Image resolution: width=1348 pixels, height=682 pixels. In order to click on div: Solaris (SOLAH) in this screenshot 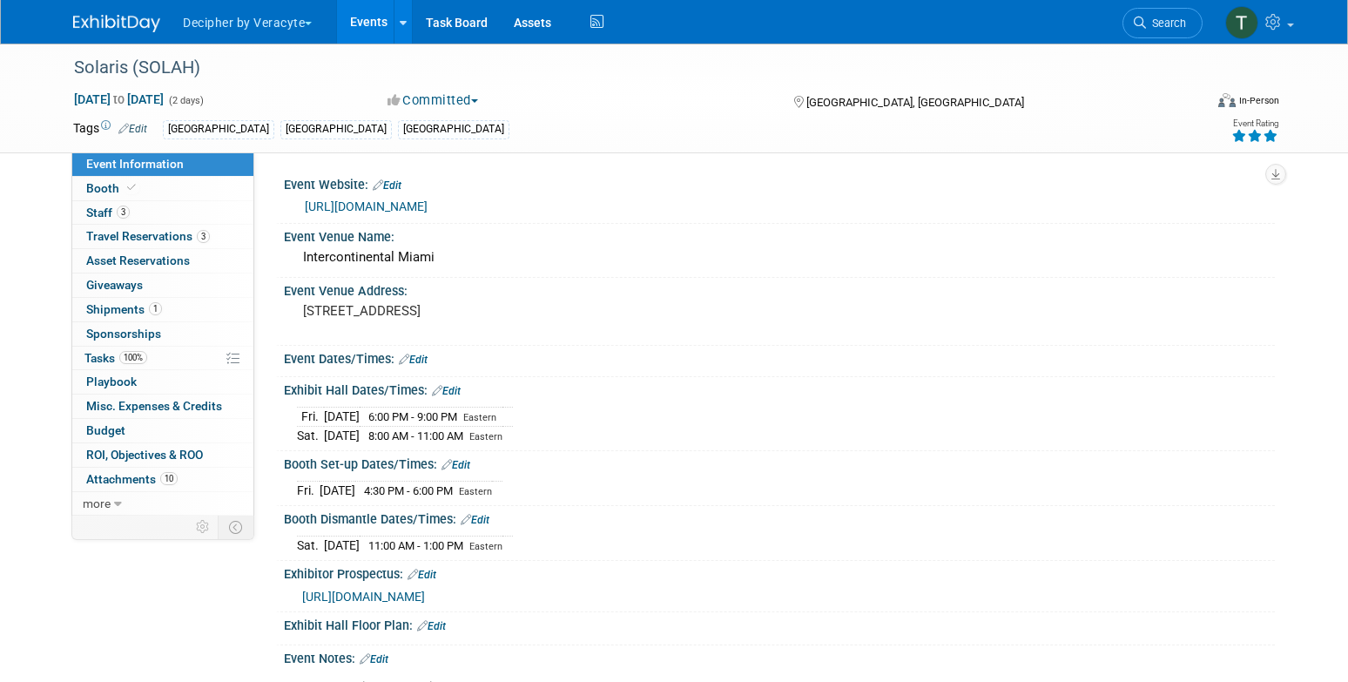, I will do `click(622, 68)`.